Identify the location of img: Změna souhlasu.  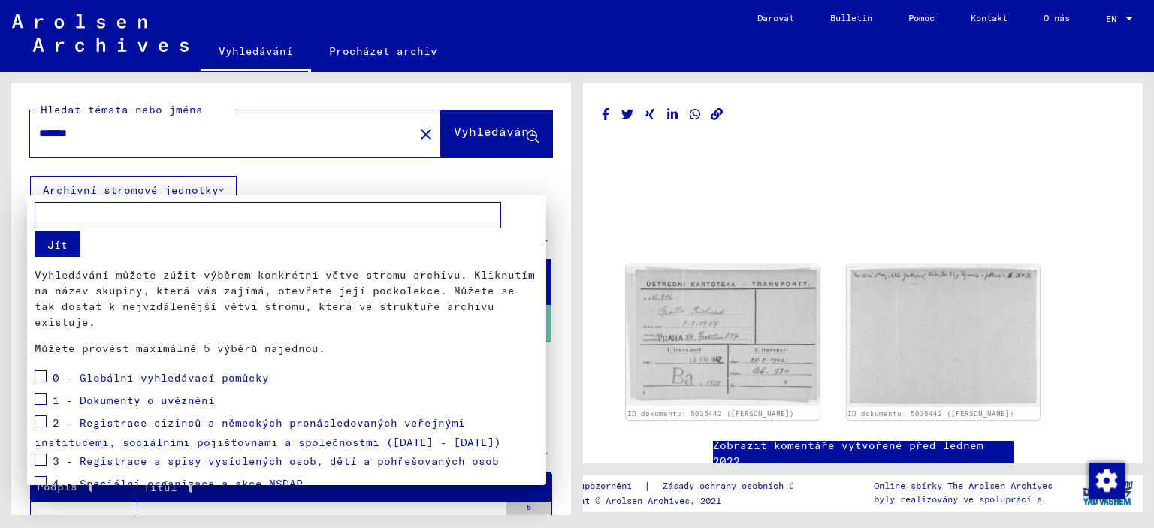
(1107, 481).